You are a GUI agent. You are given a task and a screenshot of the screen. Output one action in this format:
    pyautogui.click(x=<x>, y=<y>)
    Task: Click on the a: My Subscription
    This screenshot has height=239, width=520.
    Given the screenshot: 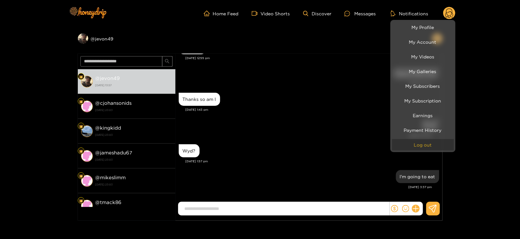 What is the action you would take?
    pyautogui.click(x=423, y=100)
    